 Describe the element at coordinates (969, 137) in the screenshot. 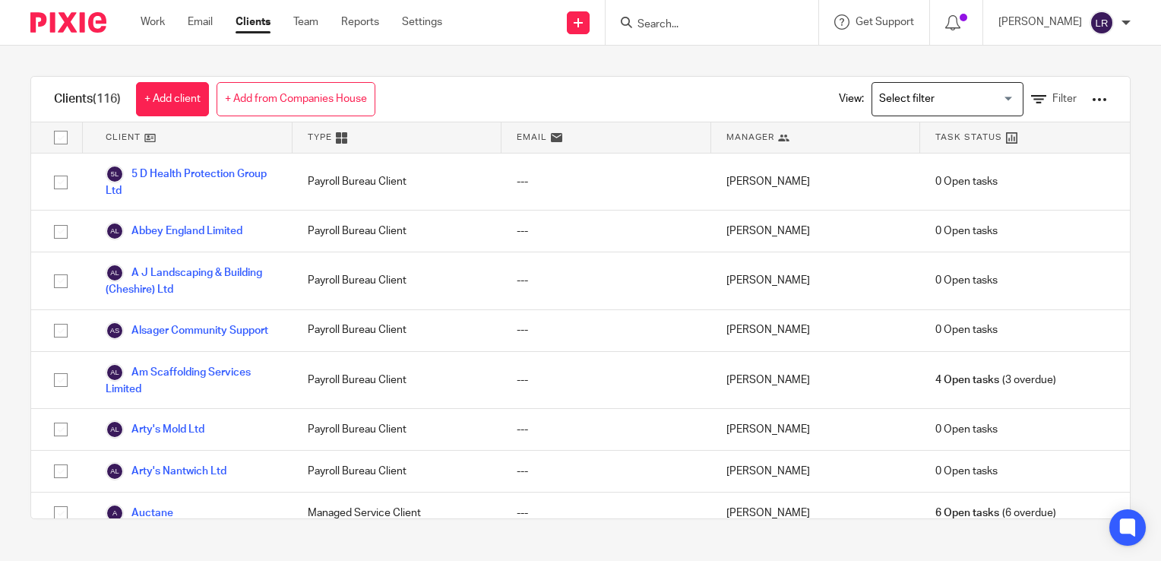

I see `span: Task Status` at that location.